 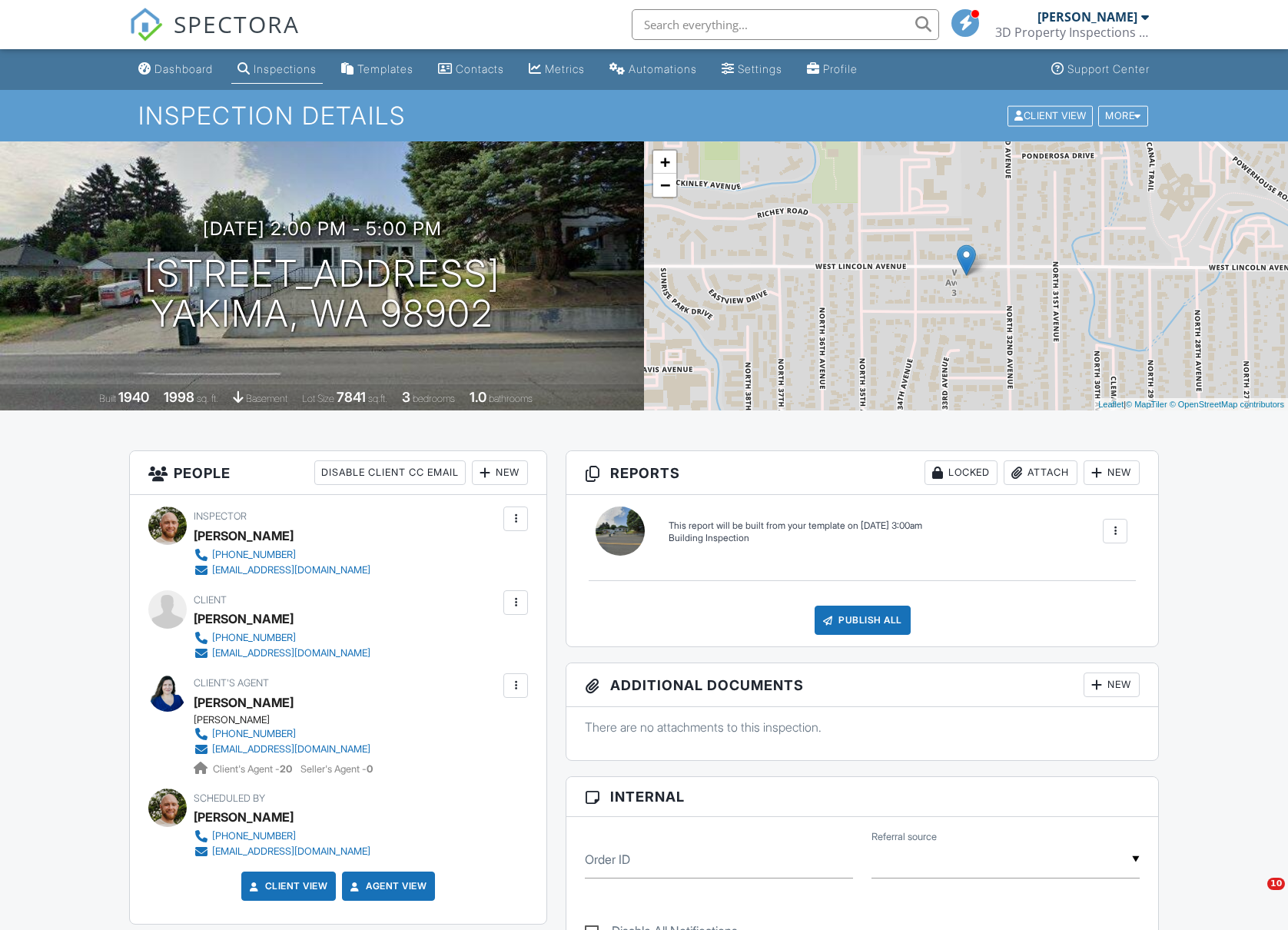 What do you see at coordinates (607, 859) in the screenshot?
I see `label: Order ID` at bounding box center [607, 859].